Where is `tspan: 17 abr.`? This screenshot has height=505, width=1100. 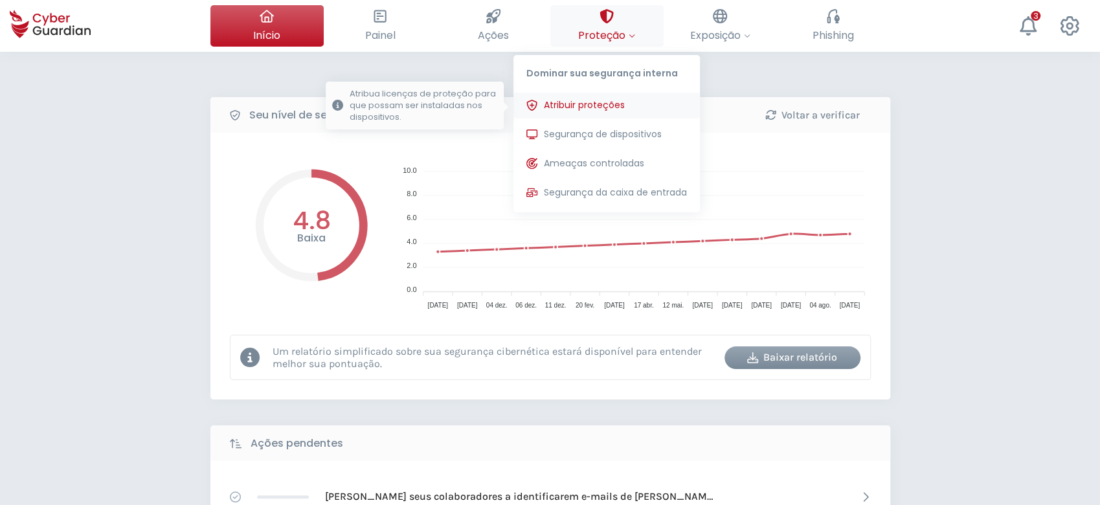
tspan: 17 abr. is located at coordinates (643, 305).